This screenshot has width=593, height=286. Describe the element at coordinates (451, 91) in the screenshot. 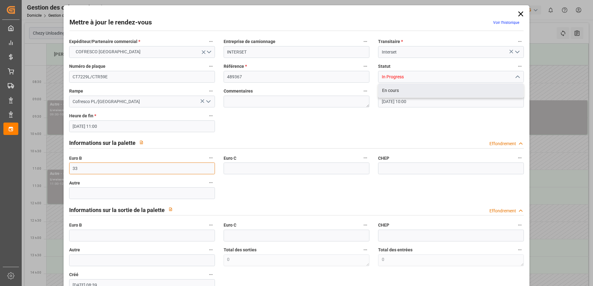

I see `div: En cours` at that location.